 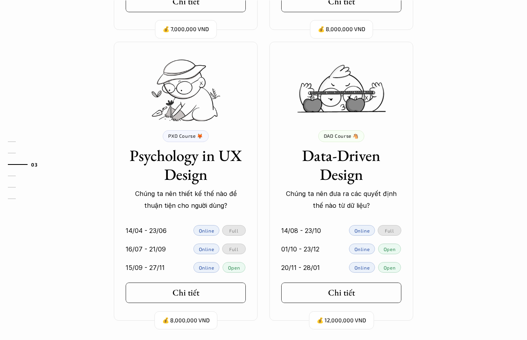 What do you see at coordinates (145, 268) in the screenshot?
I see `p: 15/09 - 27/11` at bounding box center [145, 268].